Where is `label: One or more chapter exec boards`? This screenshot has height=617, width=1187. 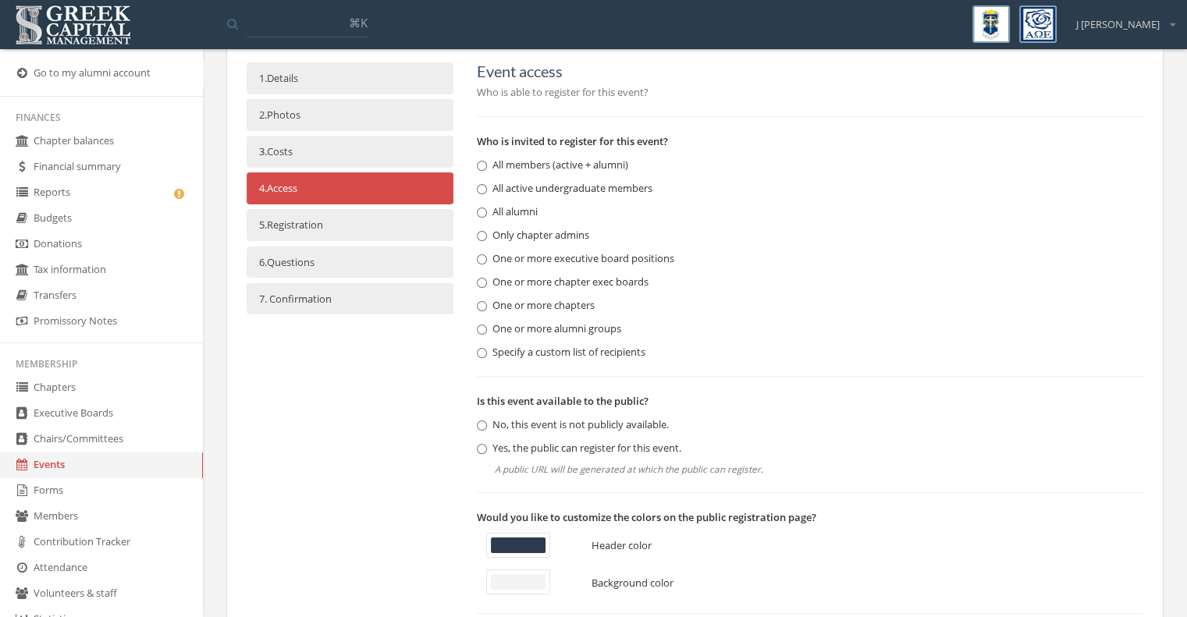 label: One or more chapter exec boards is located at coordinates (563, 283).